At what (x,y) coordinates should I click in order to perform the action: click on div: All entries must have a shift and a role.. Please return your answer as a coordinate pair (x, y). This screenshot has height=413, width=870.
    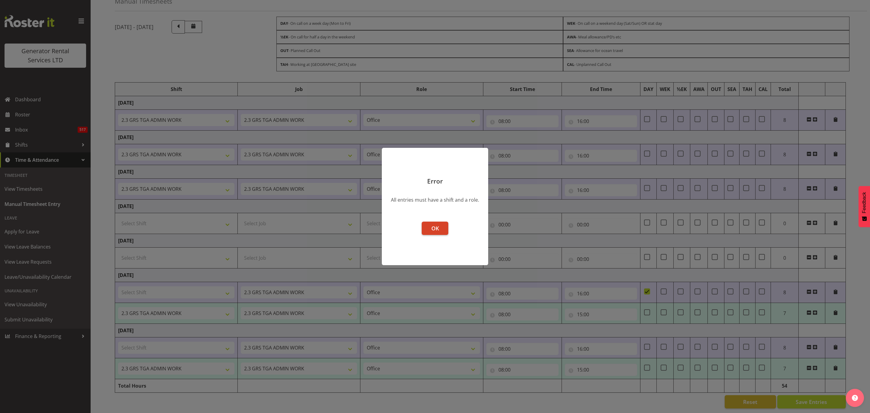
    Looking at the image, I should click on (435, 200).